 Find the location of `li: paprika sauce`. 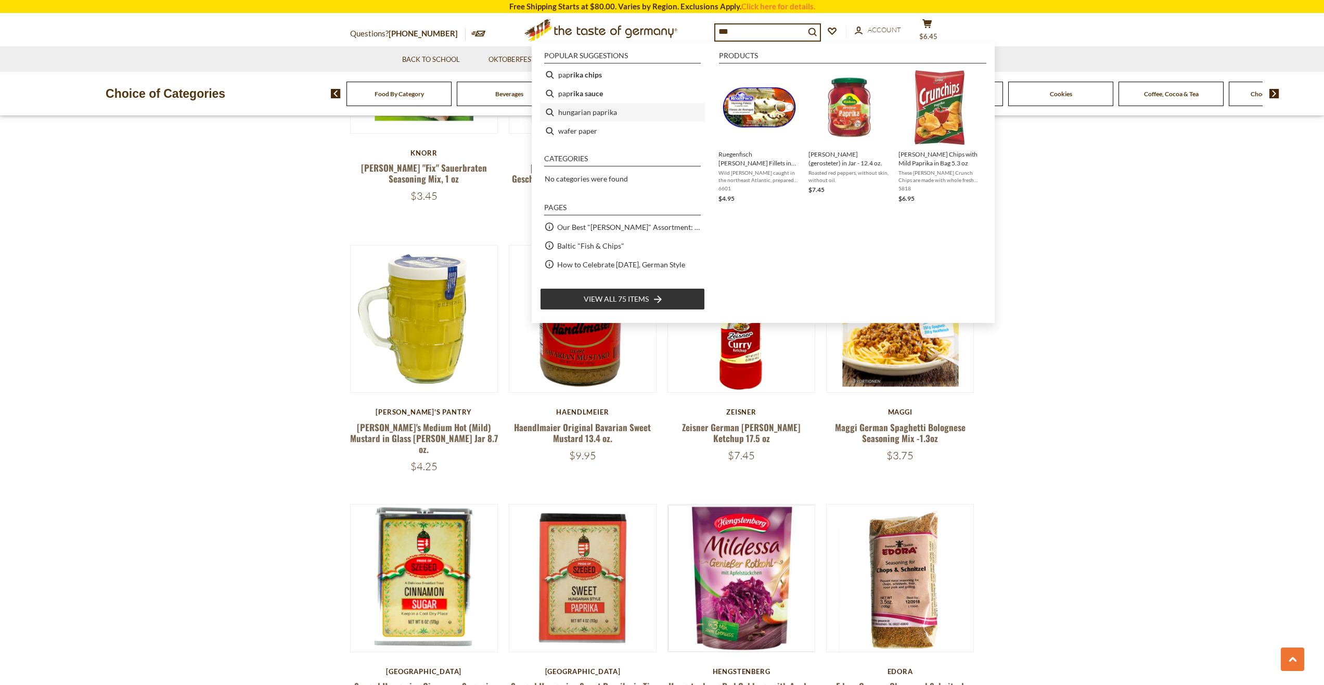

li: paprika sauce is located at coordinates (622, 94).